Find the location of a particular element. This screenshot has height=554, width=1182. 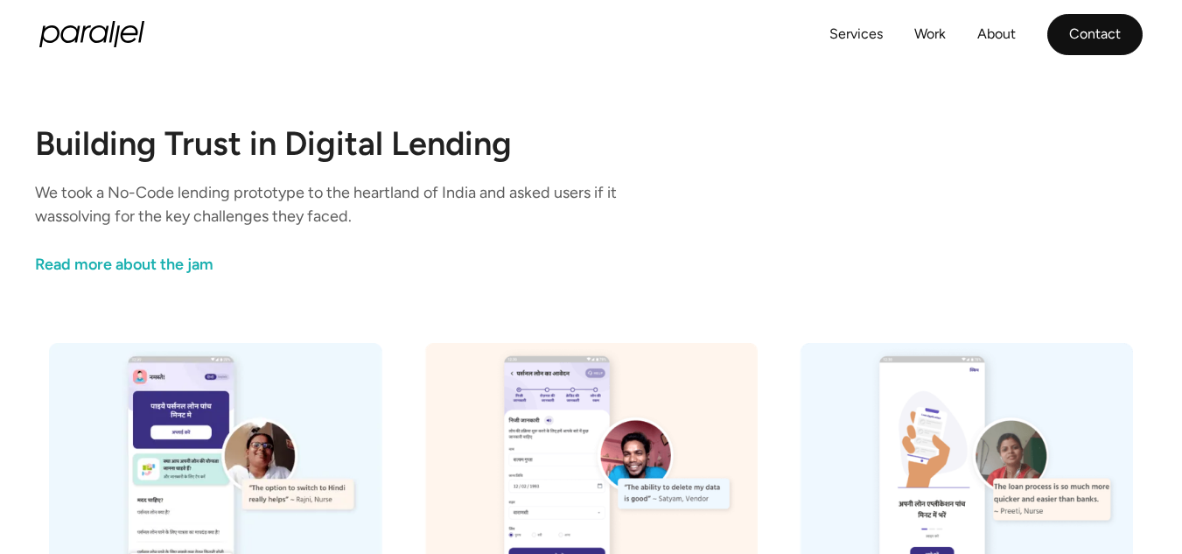

p: We took a No-Code lending prototype to the heartland of India and asked users if it wassolving fo... is located at coordinates (362, 205).